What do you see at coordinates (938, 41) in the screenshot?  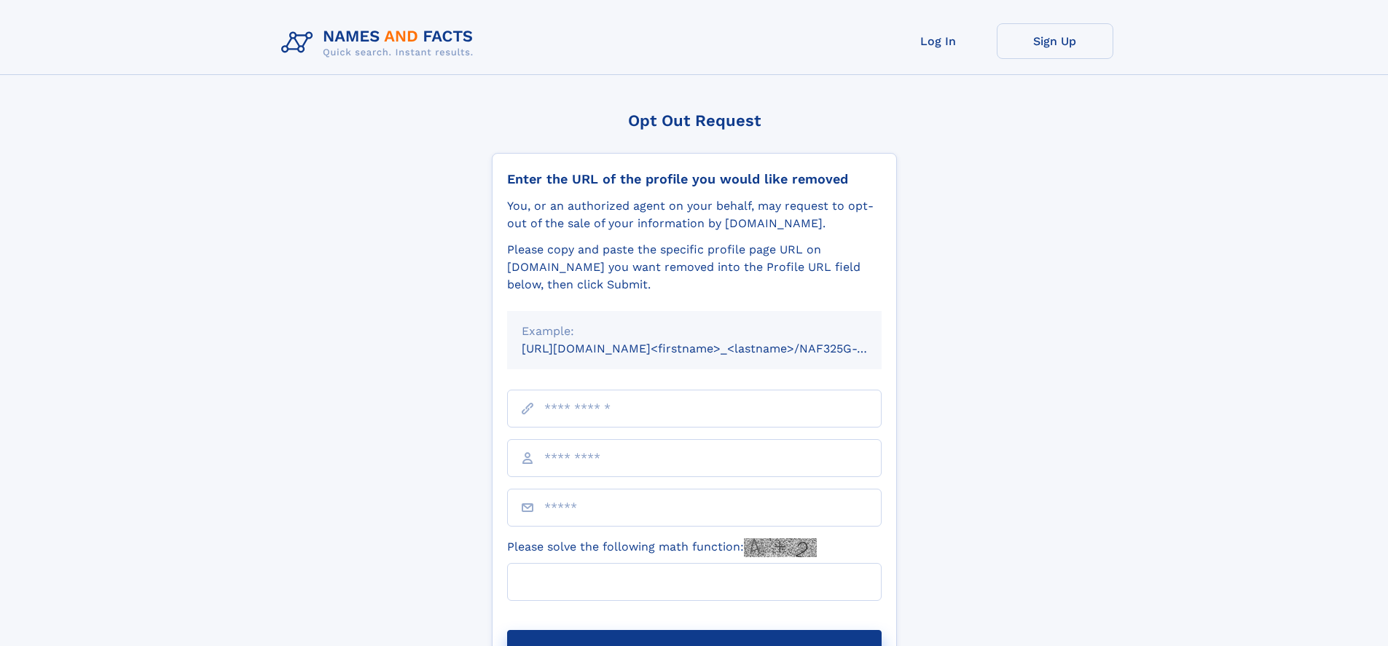 I see `a: Log In` at bounding box center [938, 41].